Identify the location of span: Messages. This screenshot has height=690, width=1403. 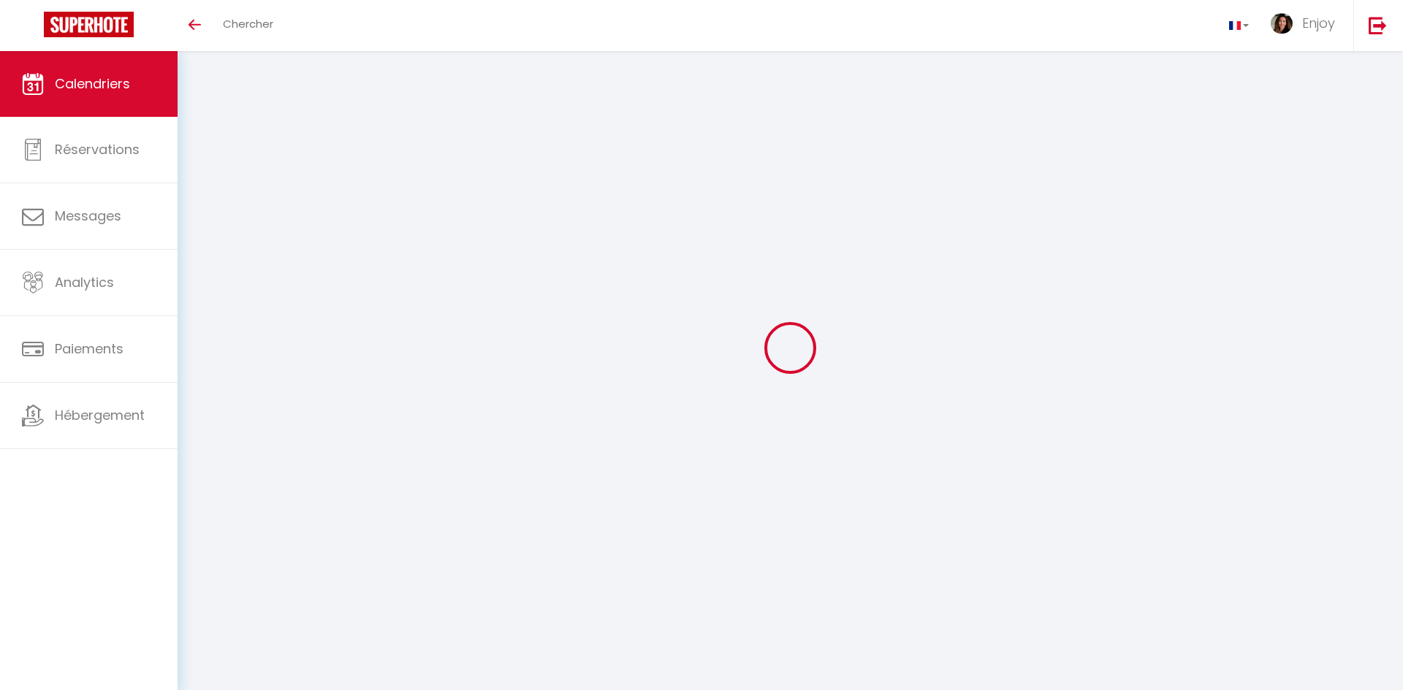
(88, 216).